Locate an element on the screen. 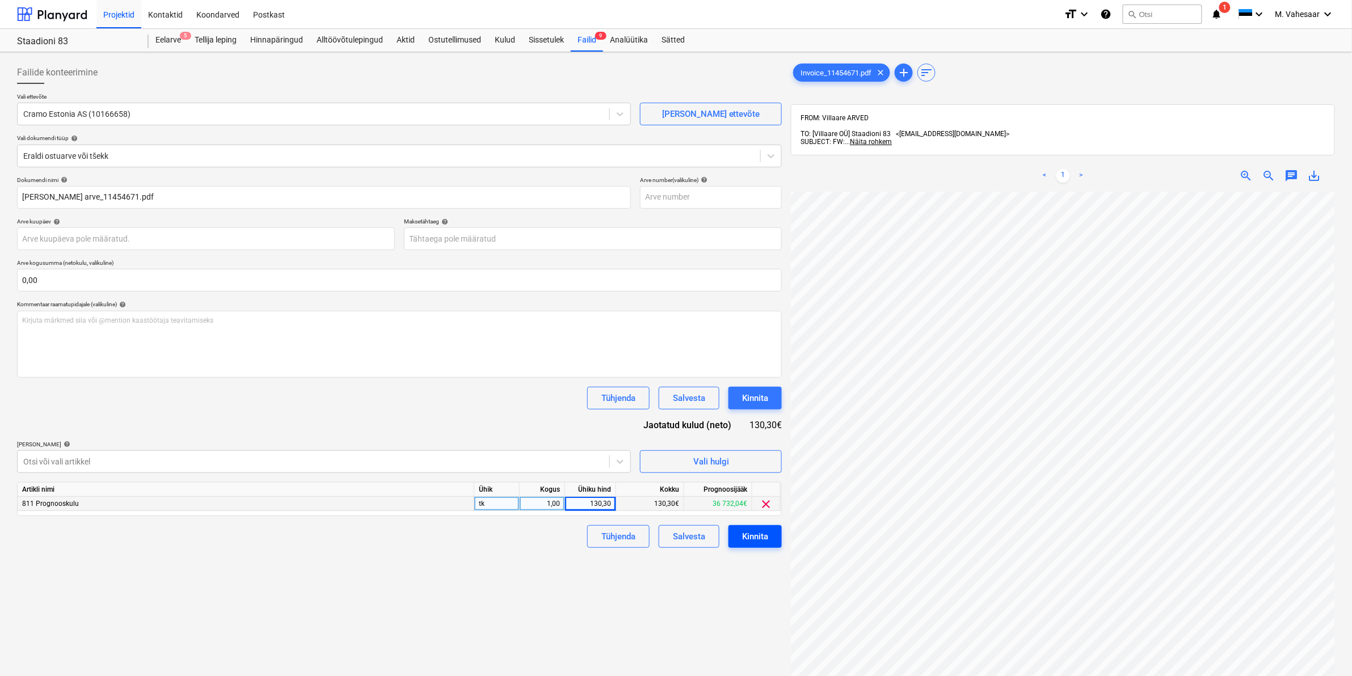 The image size is (1352, 676). div: Ühik is located at coordinates (497, 490).